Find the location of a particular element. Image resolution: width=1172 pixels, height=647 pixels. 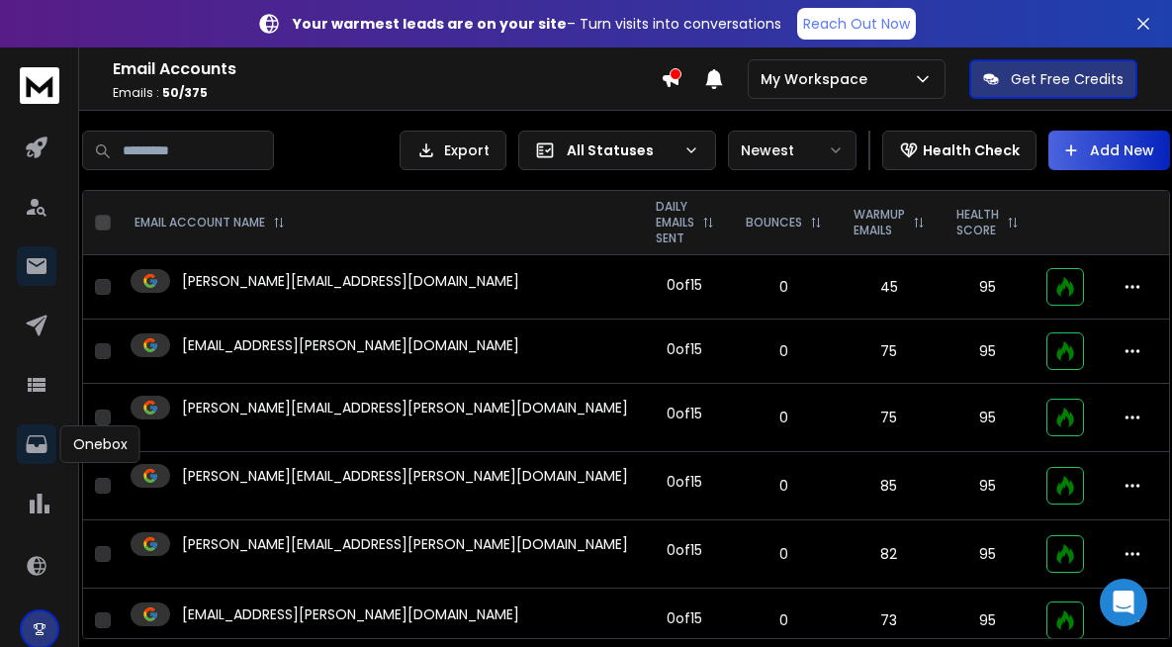

div: Open Intercom Messenger is located at coordinates (1124, 602).